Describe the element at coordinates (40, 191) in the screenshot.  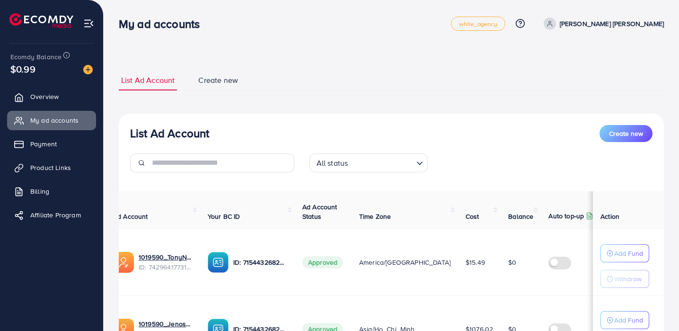
I see `span: Billing` at that location.